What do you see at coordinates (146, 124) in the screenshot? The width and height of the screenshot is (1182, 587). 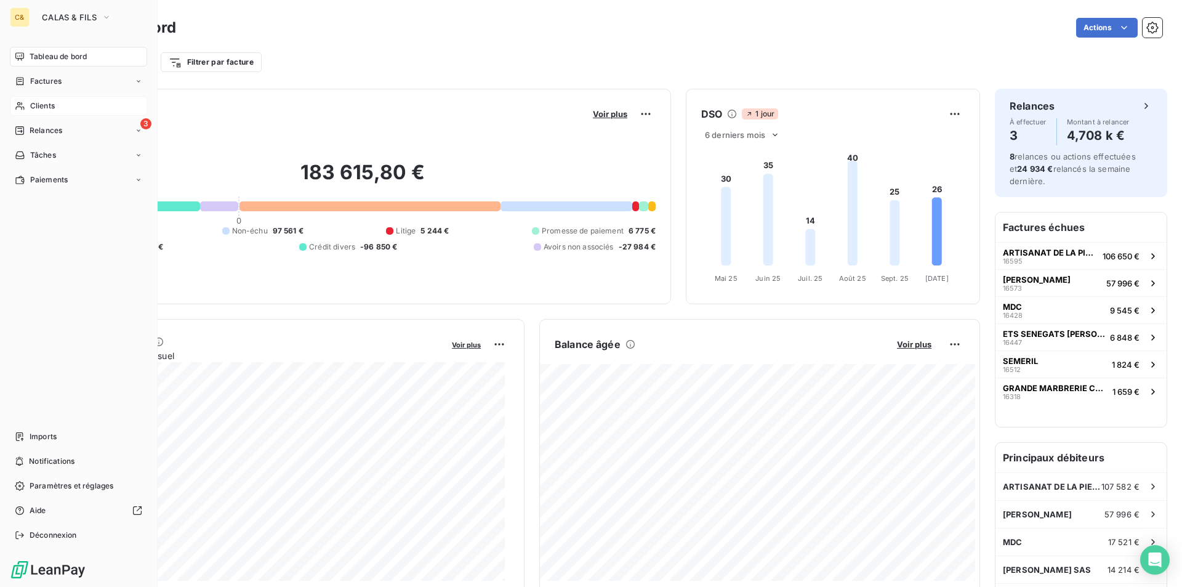 I see `span: 3` at bounding box center [146, 124].